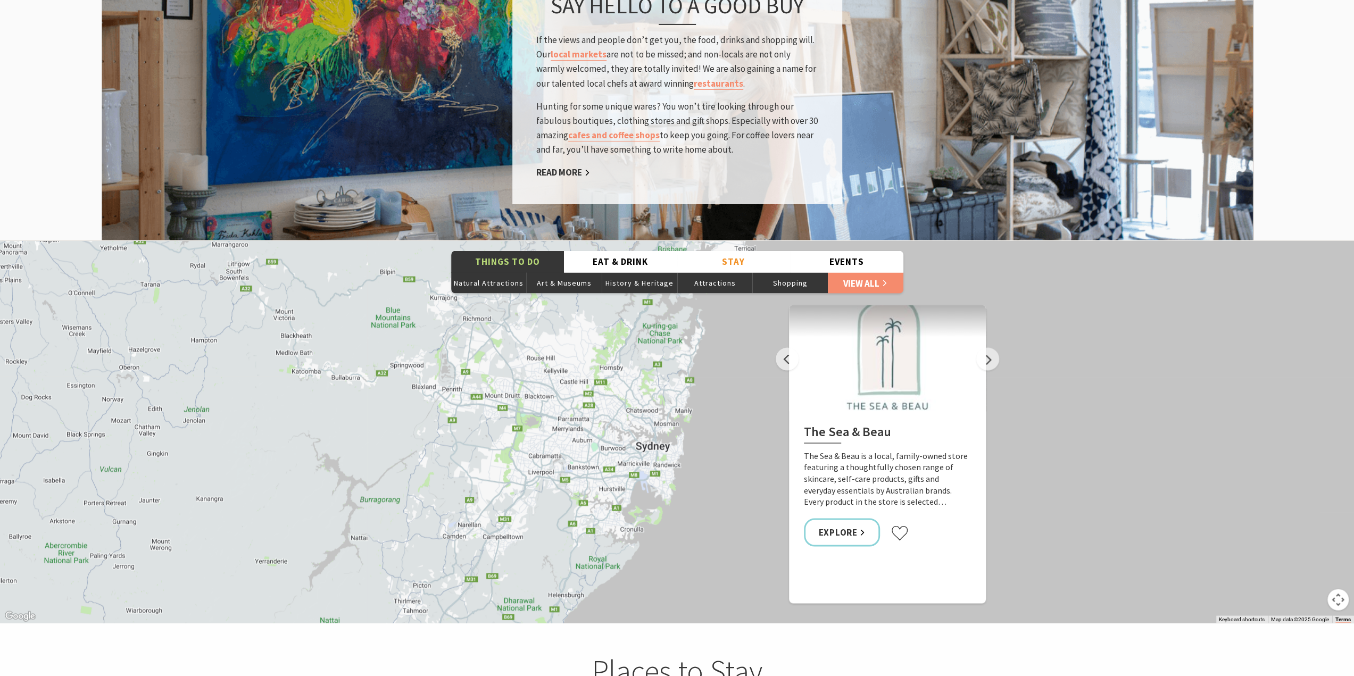 The height and width of the screenshot is (676, 1354). What do you see at coordinates (20, 616) in the screenshot?
I see `img: Google` at bounding box center [20, 616].